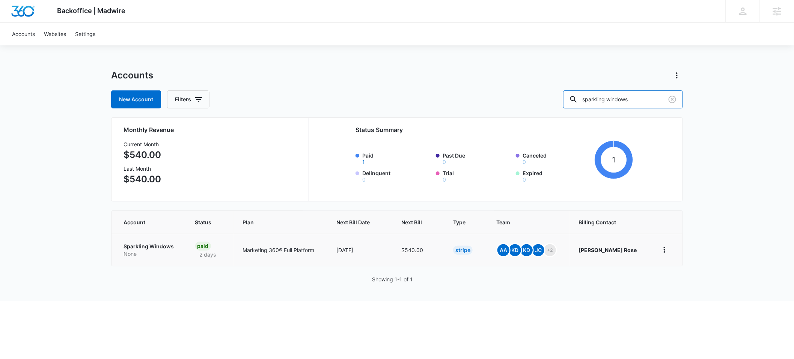 The height and width of the screenshot is (359, 794). What do you see at coordinates (557, 158) in the screenshot?
I see `label: Canceled` at bounding box center [557, 158].